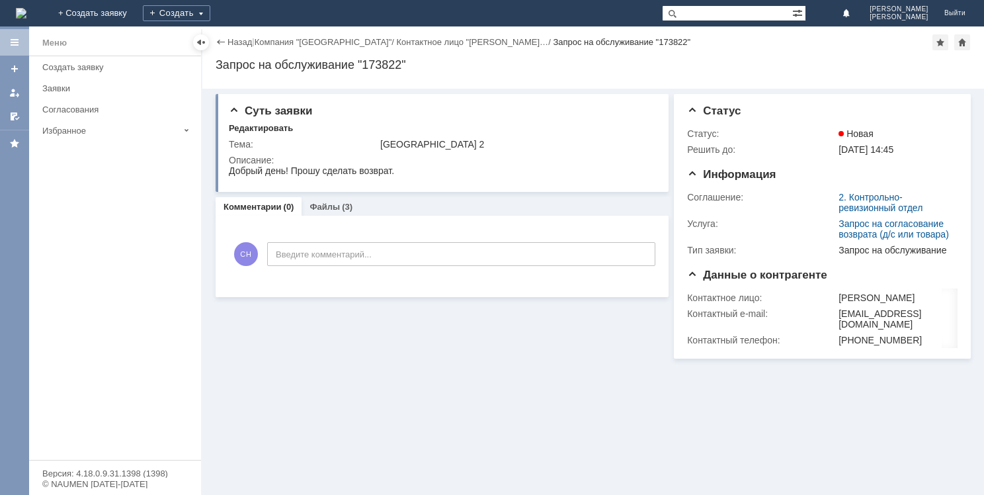 This screenshot has width=984, height=495. I want to click on a: Мои согласования, so click(15, 116).